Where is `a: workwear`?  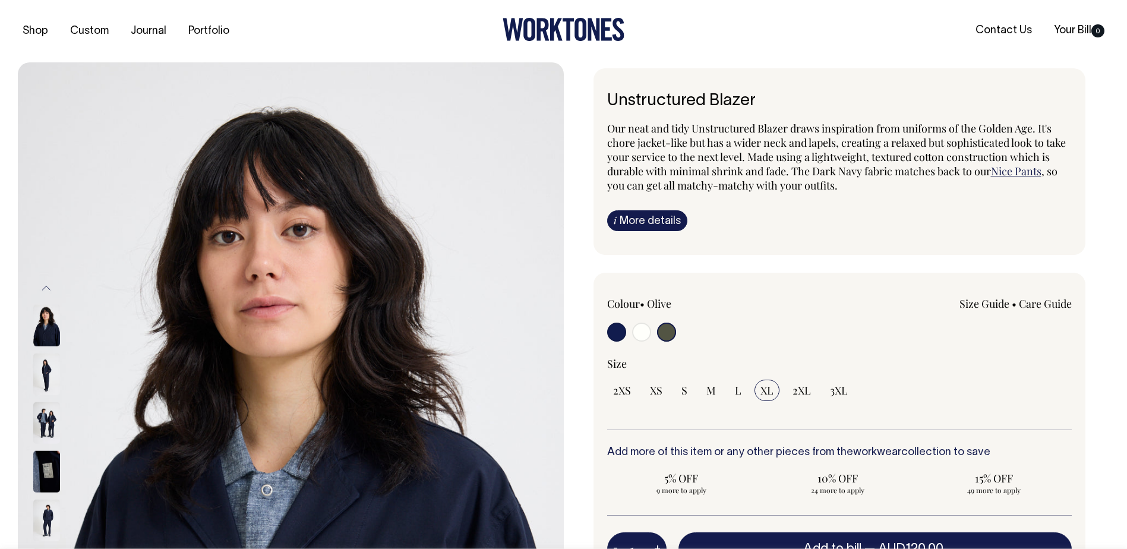
a: workwear is located at coordinates (877, 452).